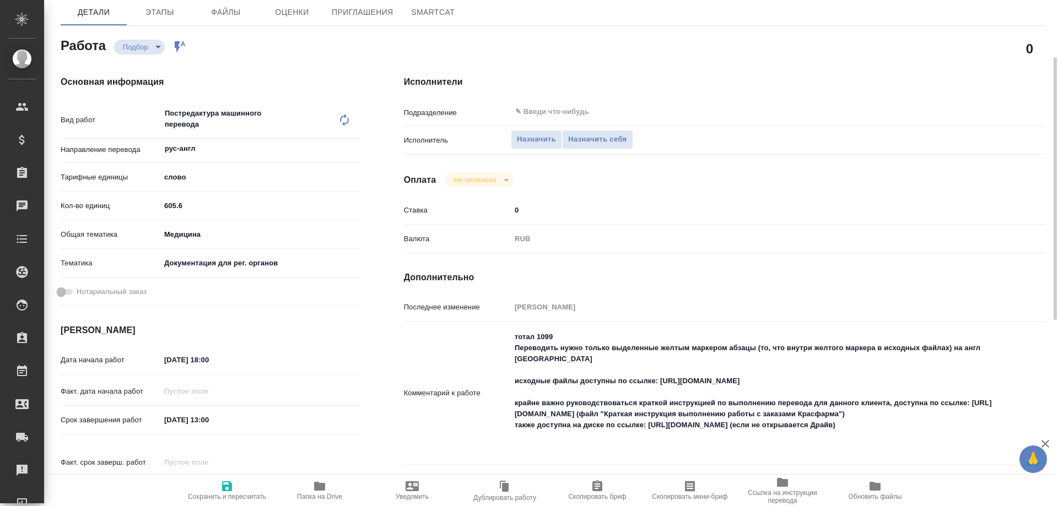  What do you see at coordinates (597, 497) in the screenshot?
I see `span: Скопировать бриф` at bounding box center [597, 497].